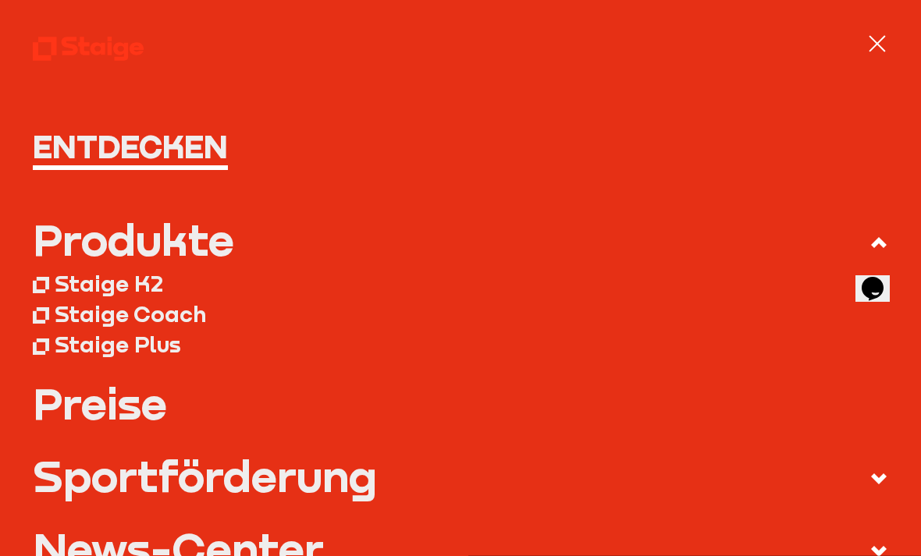  I want to click on div: Staige K2, so click(108, 283).